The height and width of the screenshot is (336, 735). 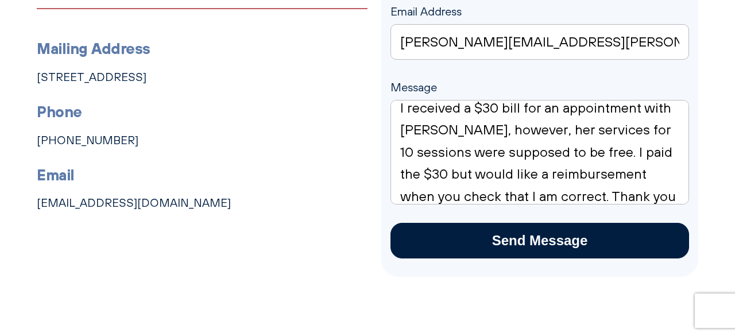 What do you see at coordinates (540, 25) in the screenshot?
I see `label: Email Address` at bounding box center [540, 25].